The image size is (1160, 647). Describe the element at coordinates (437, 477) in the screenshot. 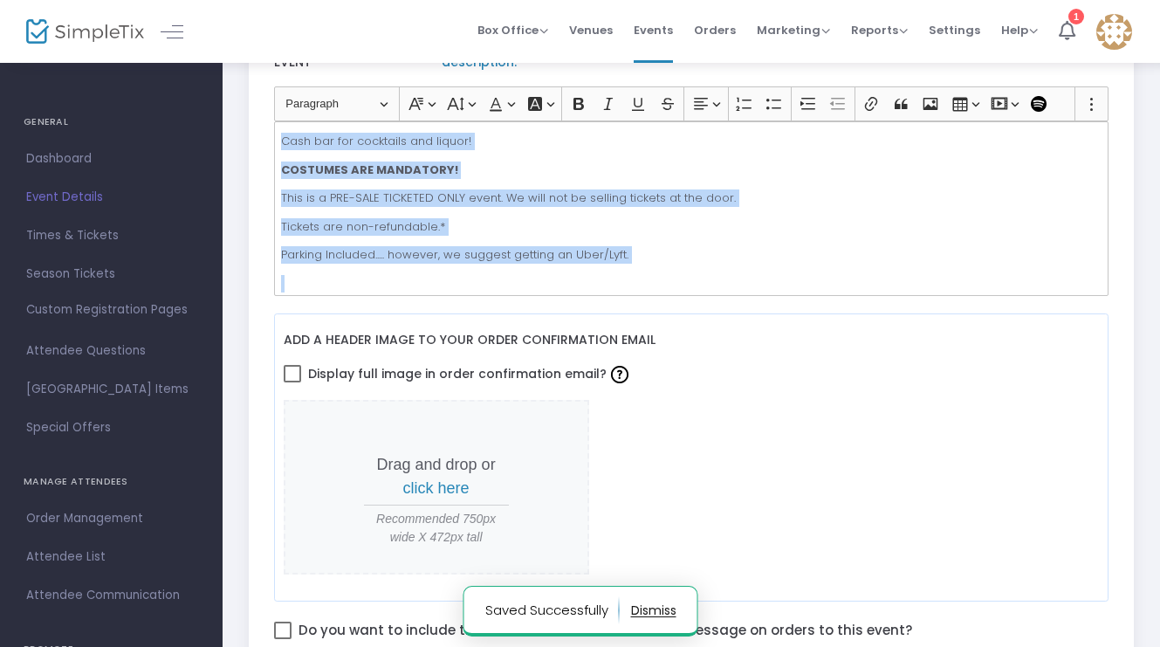

I see `p: Drag and drop or` at that location.